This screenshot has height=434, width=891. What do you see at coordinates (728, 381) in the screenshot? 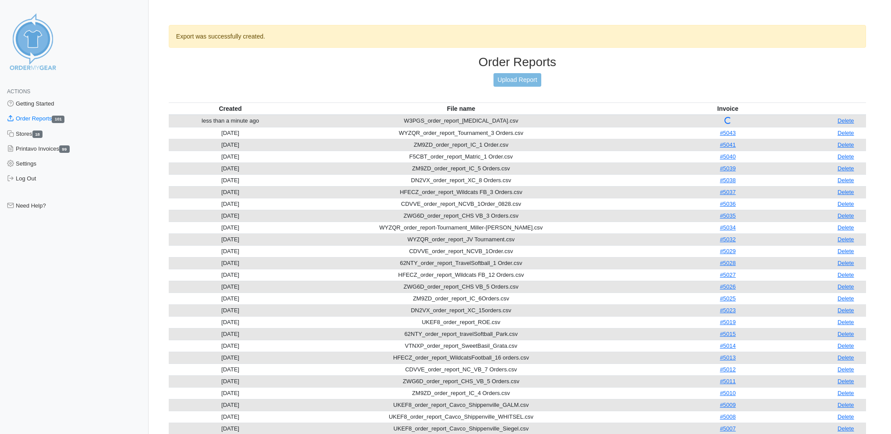
I see `a: #5011` at bounding box center [728, 381].